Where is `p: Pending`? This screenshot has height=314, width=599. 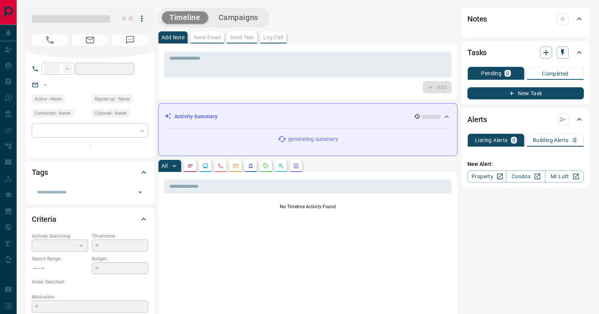 p: Pending is located at coordinates (491, 73).